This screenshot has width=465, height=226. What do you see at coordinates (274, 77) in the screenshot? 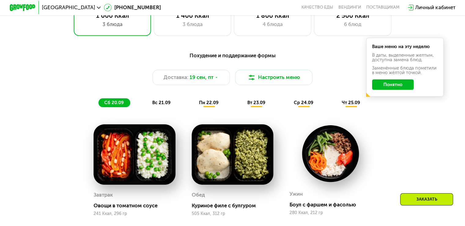
I see `button: Настроить меню` at bounding box center [274, 77].